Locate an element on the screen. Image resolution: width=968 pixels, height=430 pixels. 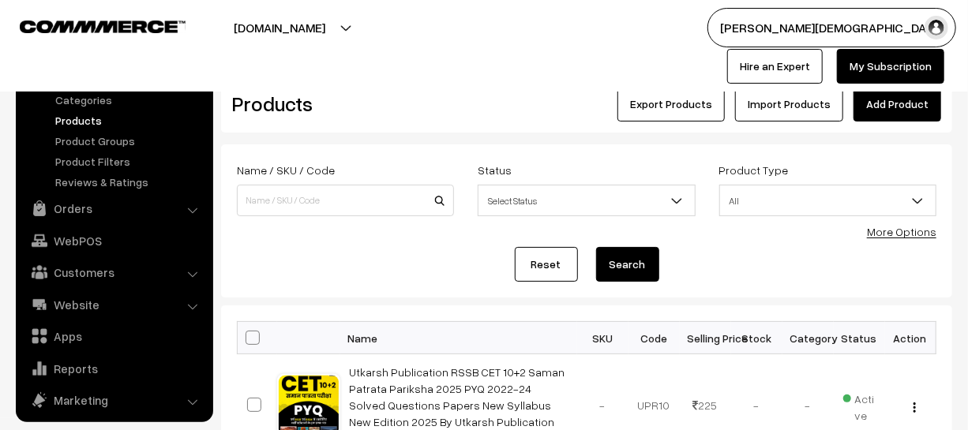
h2: Products is located at coordinates (342, 103).